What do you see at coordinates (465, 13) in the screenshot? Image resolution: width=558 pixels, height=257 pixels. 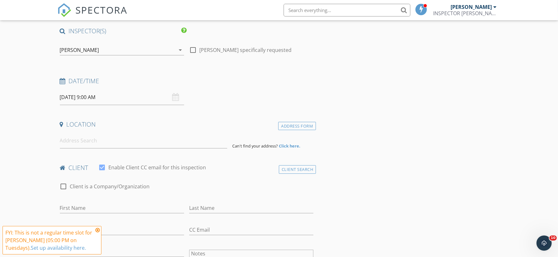 I see `div: INSPECTOR JIMMY` at bounding box center [465, 13].